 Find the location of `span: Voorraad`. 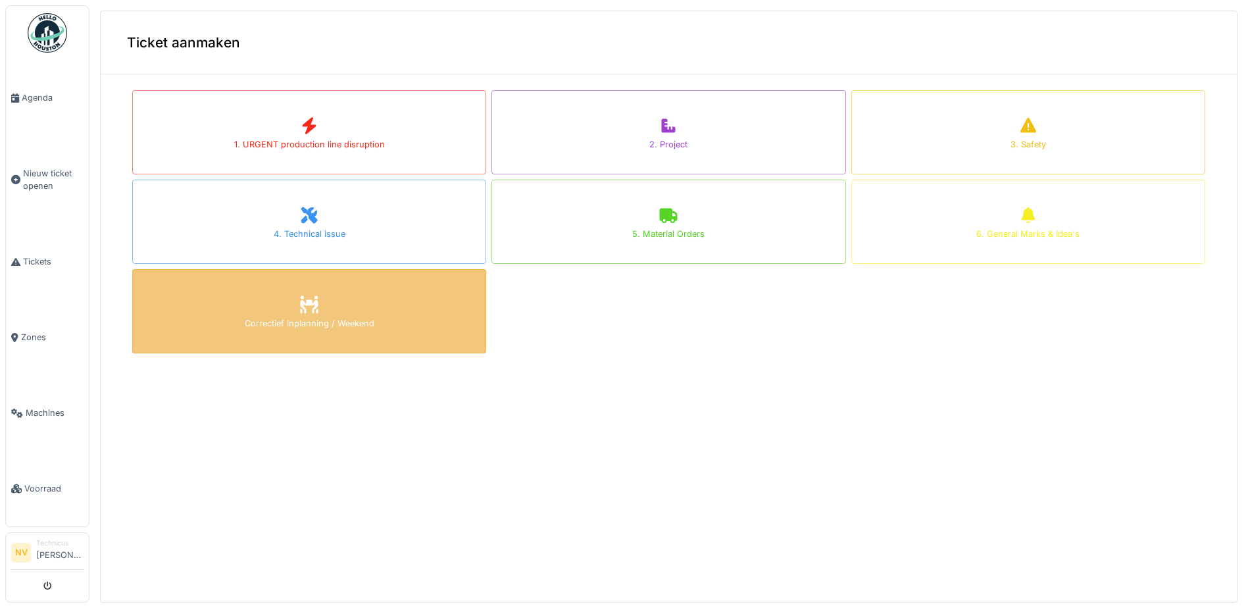

span: Voorraad is located at coordinates (54, 488).